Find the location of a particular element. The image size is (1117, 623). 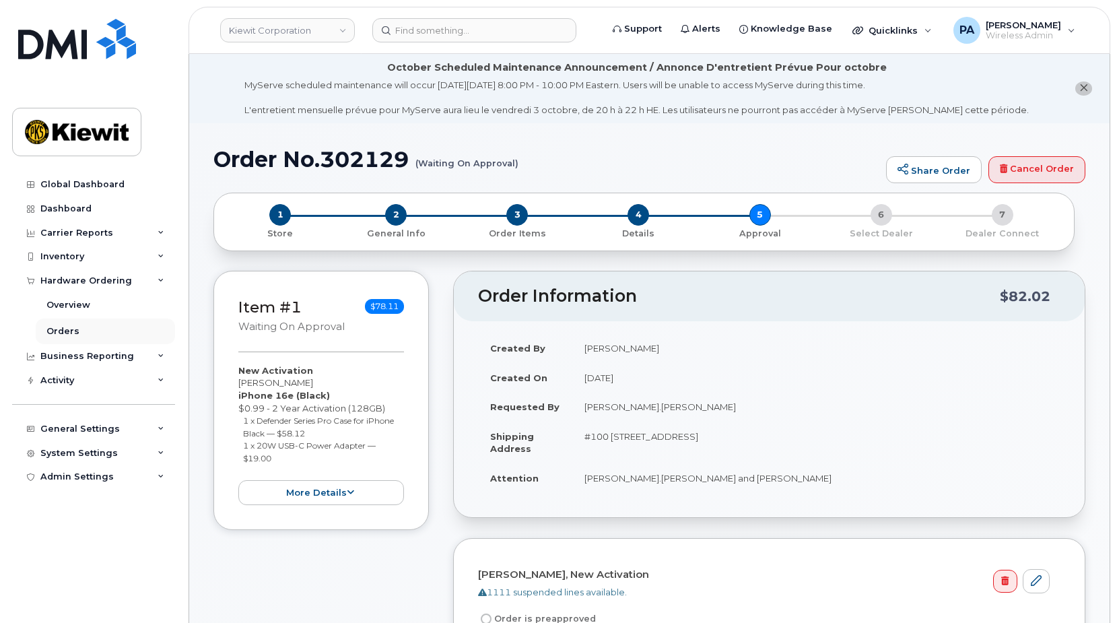

div: 1111 suspended lines available. is located at coordinates (763, 592).